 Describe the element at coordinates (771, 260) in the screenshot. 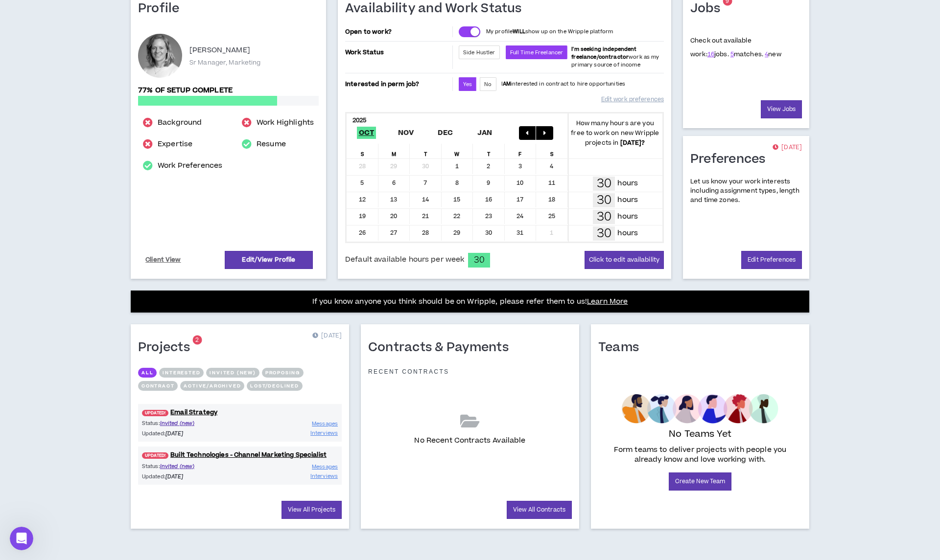

I see `a: Edit Preferences` at that location.